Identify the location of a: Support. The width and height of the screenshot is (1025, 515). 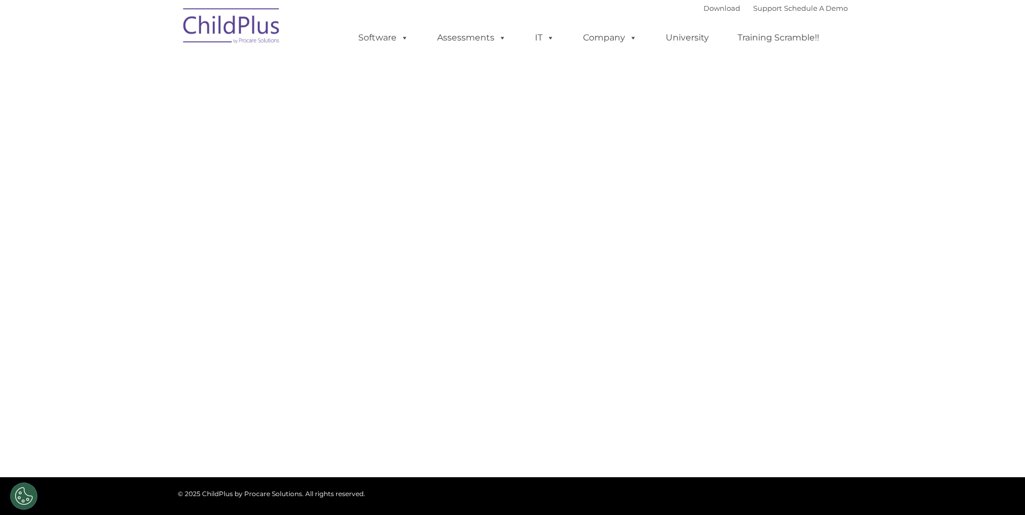
(767, 8).